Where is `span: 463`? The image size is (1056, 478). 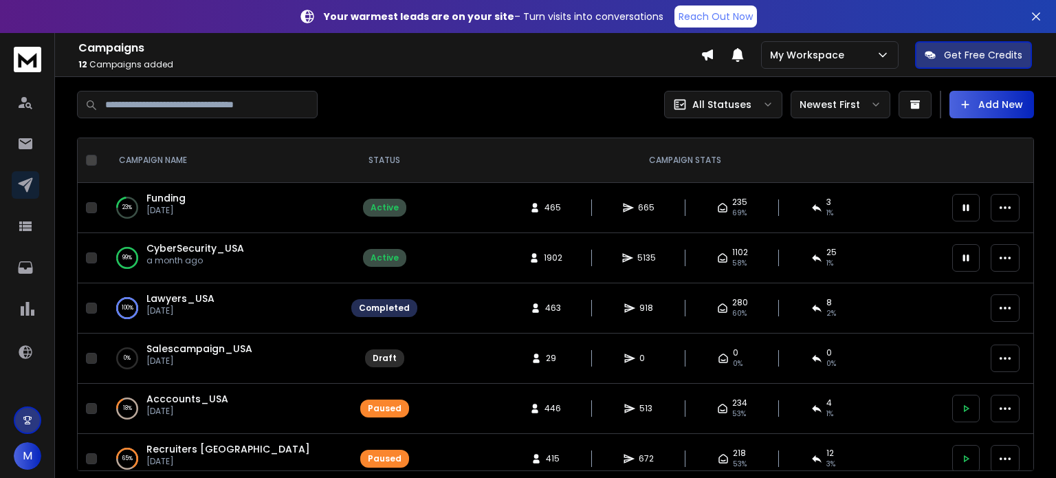
span: 463 is located at coordinates (553, 308).